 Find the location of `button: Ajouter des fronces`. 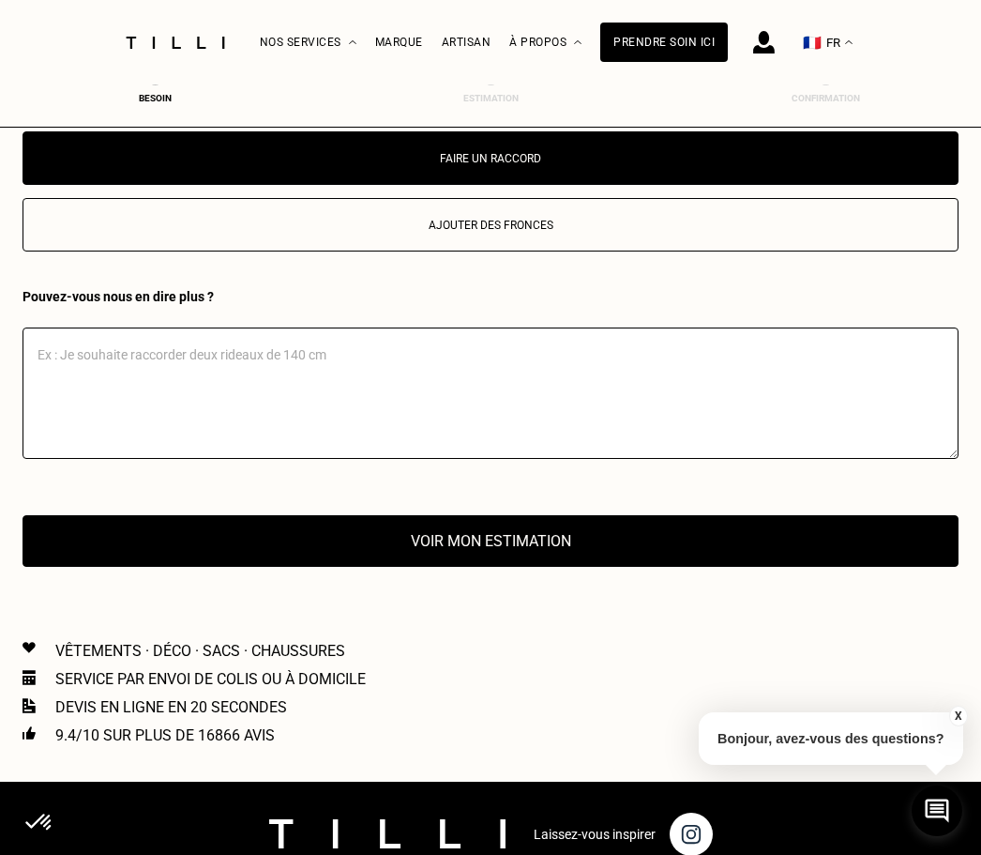

button: Ajouter des fronces is located at coordinates (491, 224).